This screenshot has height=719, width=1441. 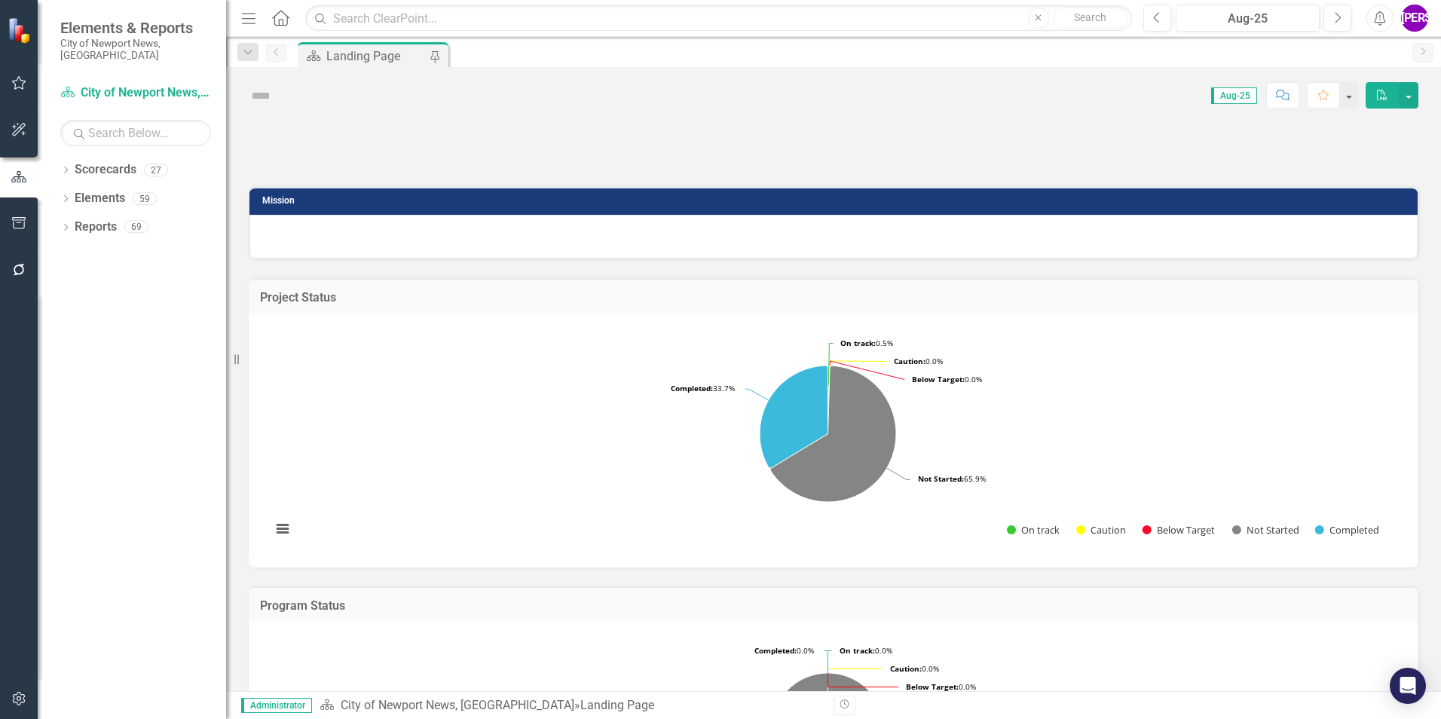 I want to click on path: Completed, 70., so click(x=794, y=417).